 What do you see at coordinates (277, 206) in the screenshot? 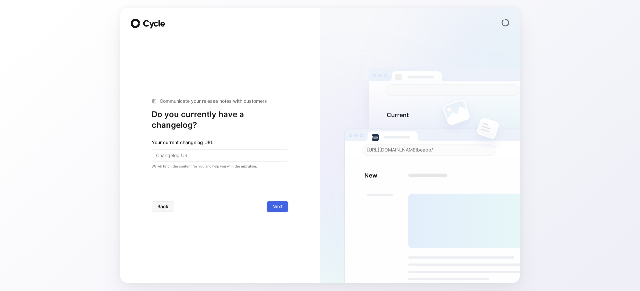
I see `button: Next` at bounding box center [277, 206].